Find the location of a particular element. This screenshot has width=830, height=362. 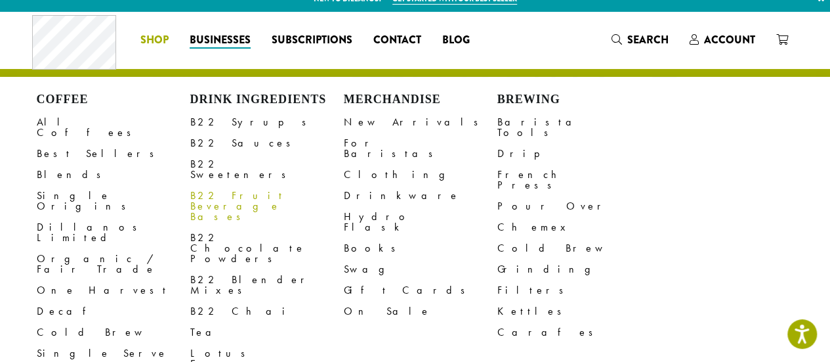

a: Filters is located at coordinates (574, 290).